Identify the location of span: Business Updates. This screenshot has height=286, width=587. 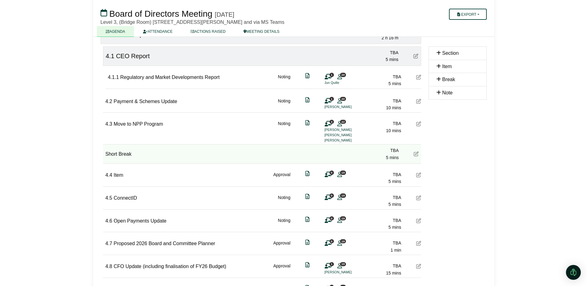
(133, 34).